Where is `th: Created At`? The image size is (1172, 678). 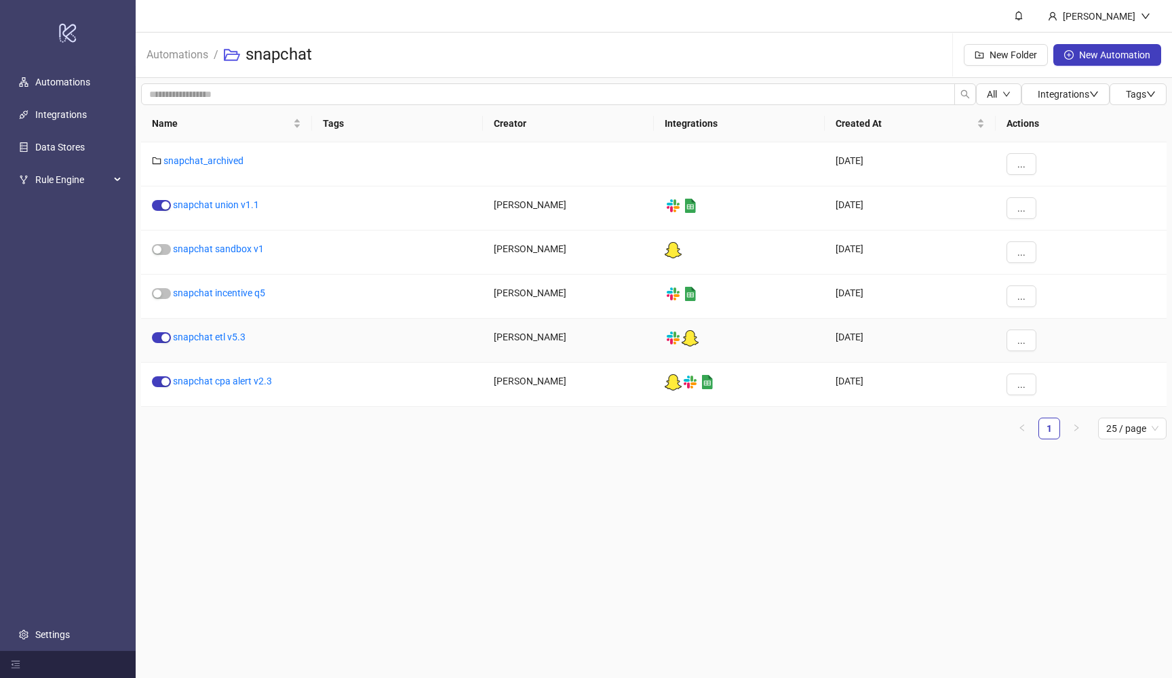
th: Created At is located at coordinates (910, 123).